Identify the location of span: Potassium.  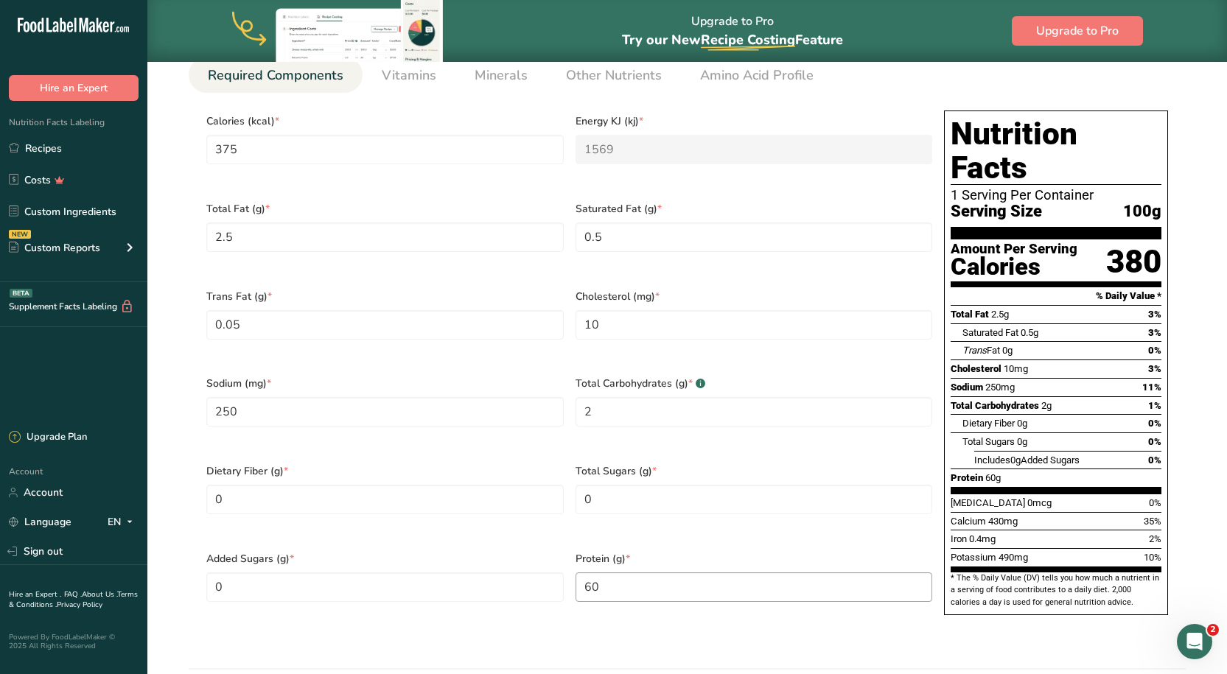
(974, 557).